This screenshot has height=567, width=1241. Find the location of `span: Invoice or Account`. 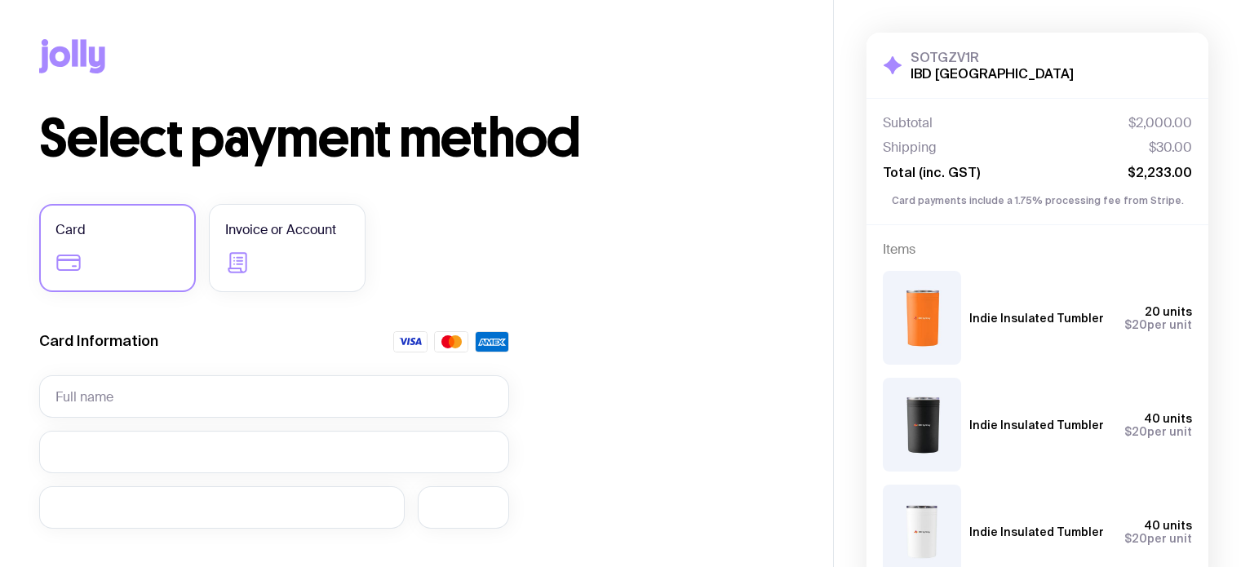

span: Invoice or Account is located at coordinates (281, 230).